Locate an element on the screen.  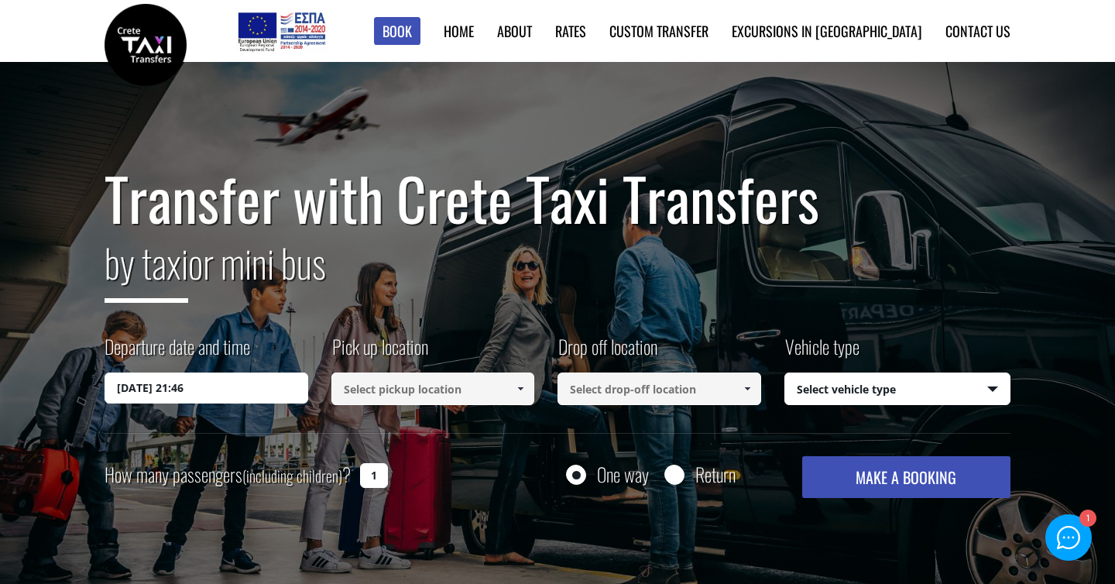
img: Crete Taxi Transfers | Safe Taxi Transfer Services from to Heraklion Airport, Chania Airport, Ret... is located at coordinates (146, 45).